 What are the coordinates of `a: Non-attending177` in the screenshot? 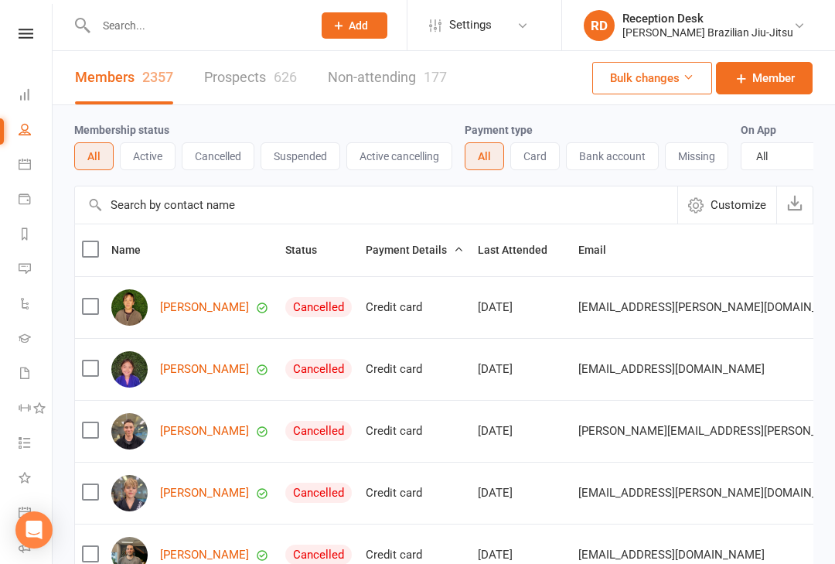 It's located at (387, 77).